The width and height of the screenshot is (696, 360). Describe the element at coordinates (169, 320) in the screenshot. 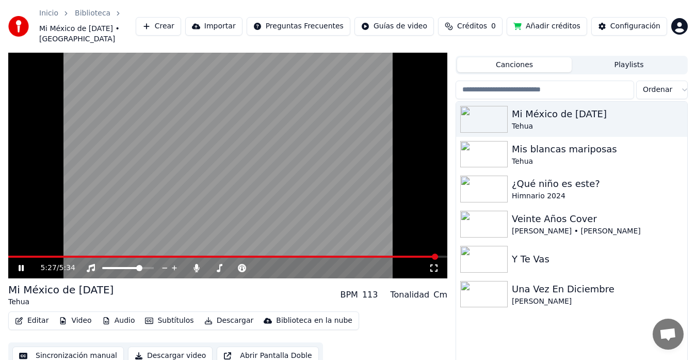

I see `button: Subtítulos` at that location.